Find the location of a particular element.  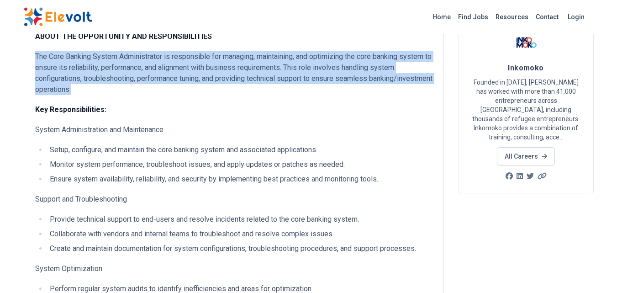

a: Login is located at coordinates (576, 17).